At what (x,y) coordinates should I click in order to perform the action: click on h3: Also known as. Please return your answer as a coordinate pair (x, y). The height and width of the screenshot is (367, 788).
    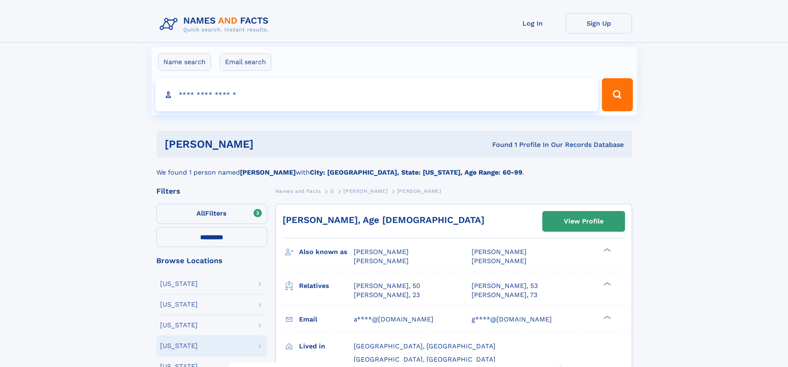
    Looking at the image, I should click on (327, 252).